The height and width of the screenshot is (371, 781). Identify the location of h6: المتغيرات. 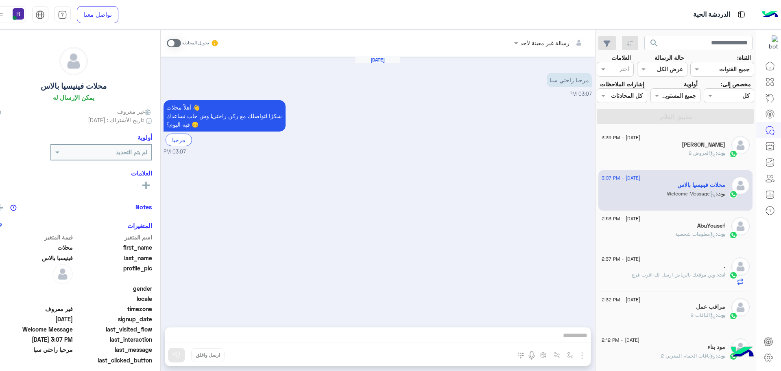
(140, 225).